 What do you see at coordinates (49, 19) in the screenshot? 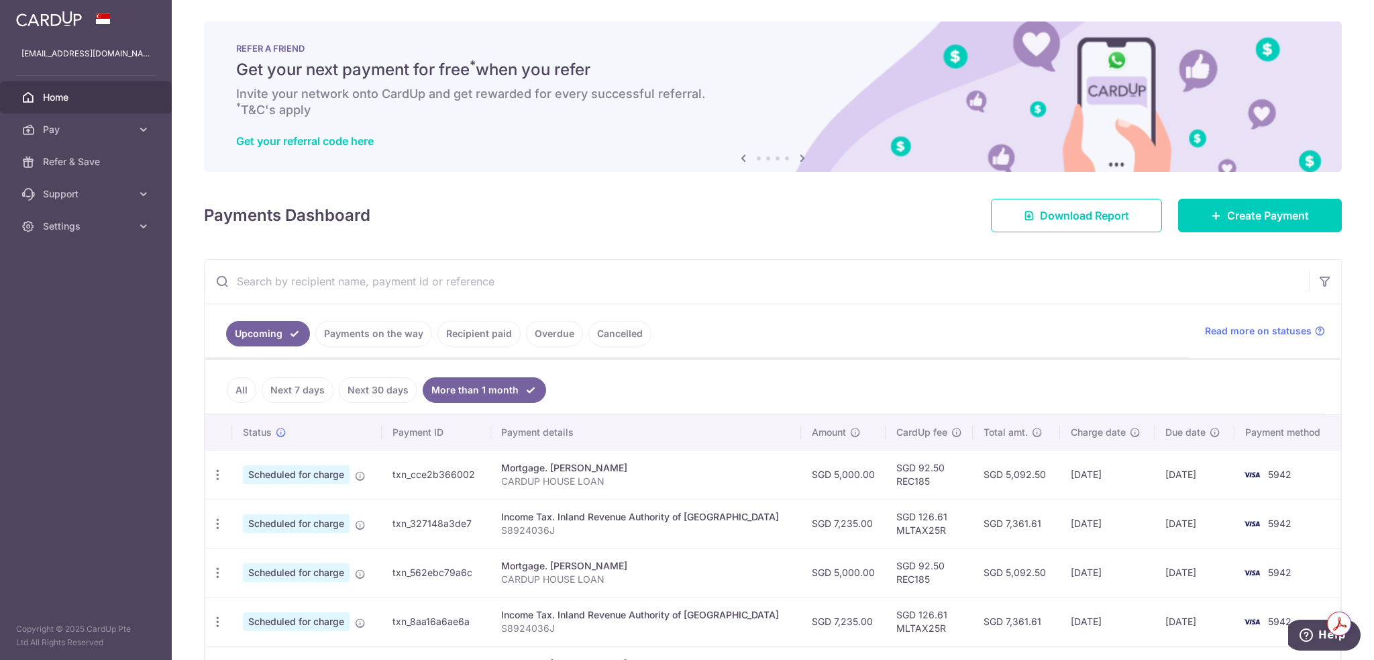
I see `img: CardUp` at bounding box center [49, 19].